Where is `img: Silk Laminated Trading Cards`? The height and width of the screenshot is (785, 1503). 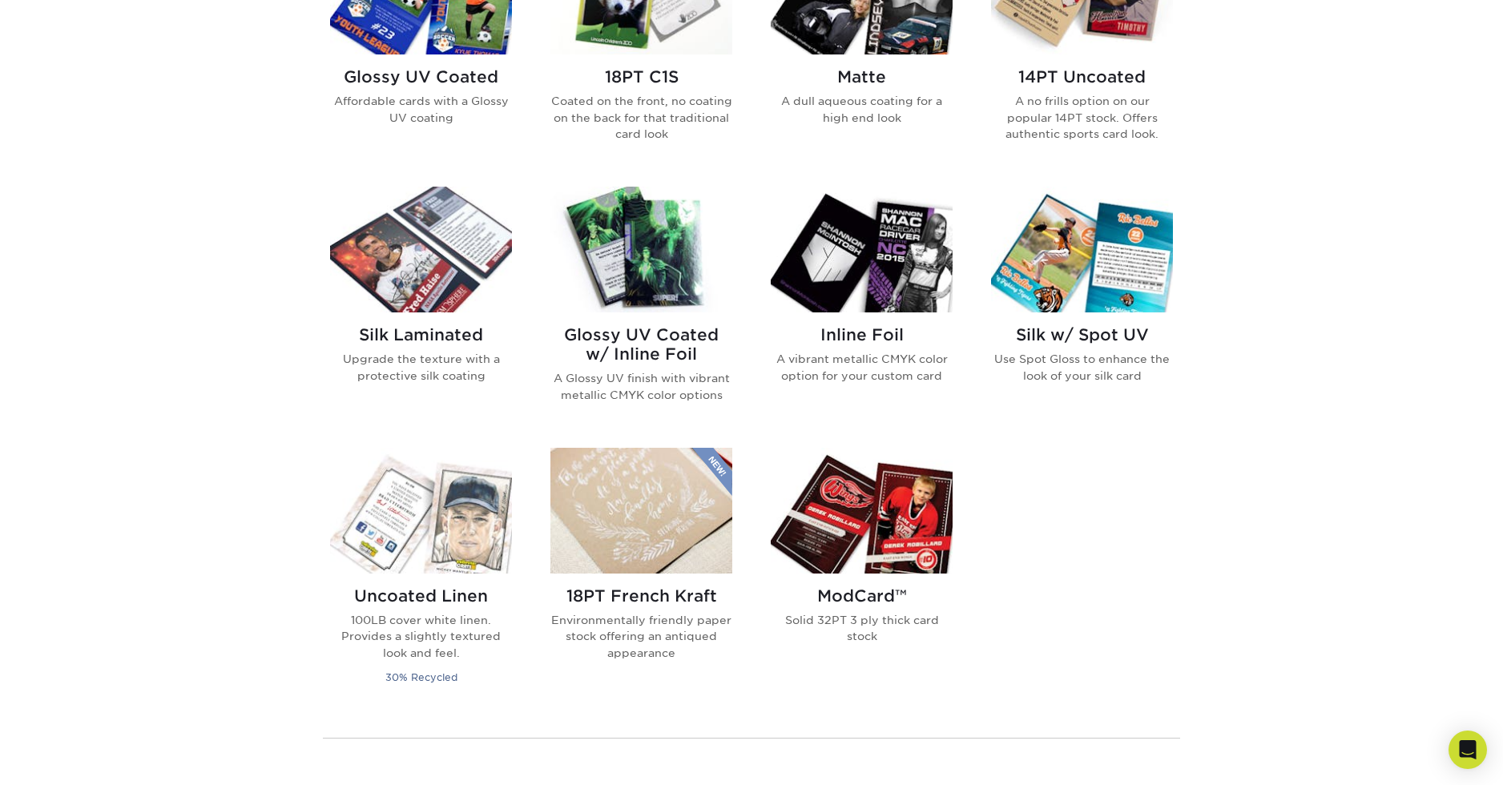
img: Silk Laminated Trading Cards is located at coordinates (421, 249).